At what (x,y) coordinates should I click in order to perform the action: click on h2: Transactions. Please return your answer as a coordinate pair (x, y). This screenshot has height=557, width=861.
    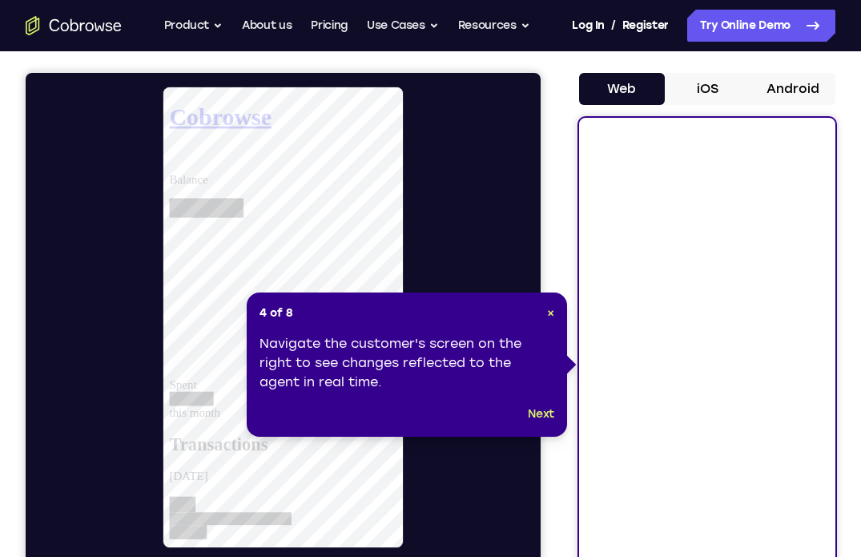
    Looking at the image, I should click on (128, 381).